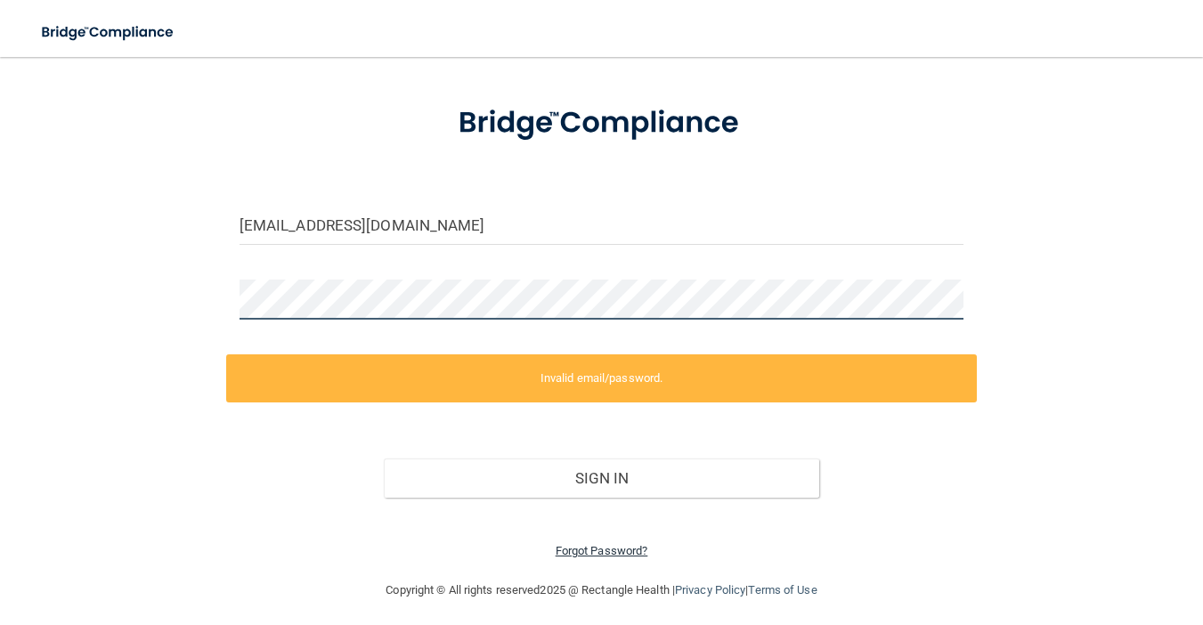  I want to click on label: Invalid email/password., so click(601, 378).